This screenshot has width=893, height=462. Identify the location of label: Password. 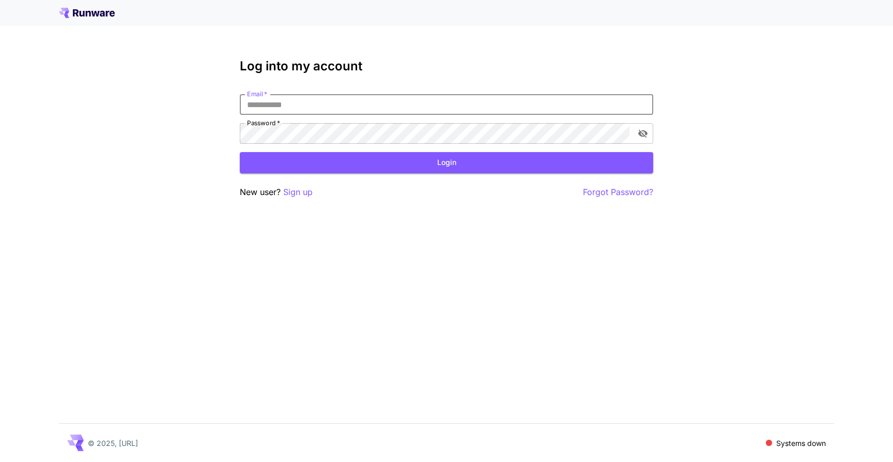
(264, 122).